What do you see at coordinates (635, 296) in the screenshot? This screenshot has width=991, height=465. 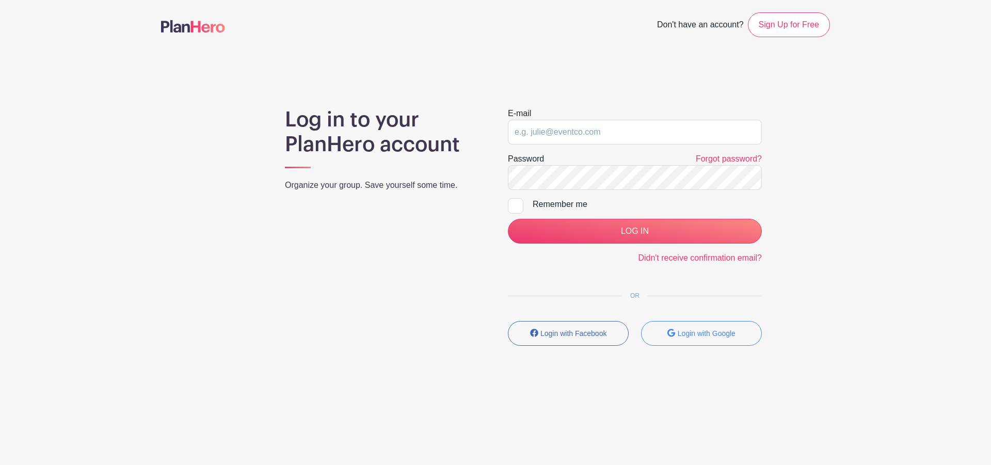 I see `span: OR` at bounding box center [635, 296].